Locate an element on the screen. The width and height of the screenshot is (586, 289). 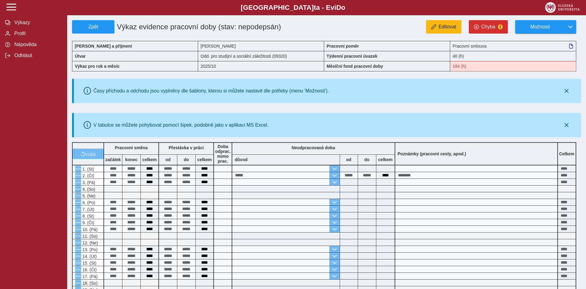
span: vrátit is located at coordinates (91, 154).